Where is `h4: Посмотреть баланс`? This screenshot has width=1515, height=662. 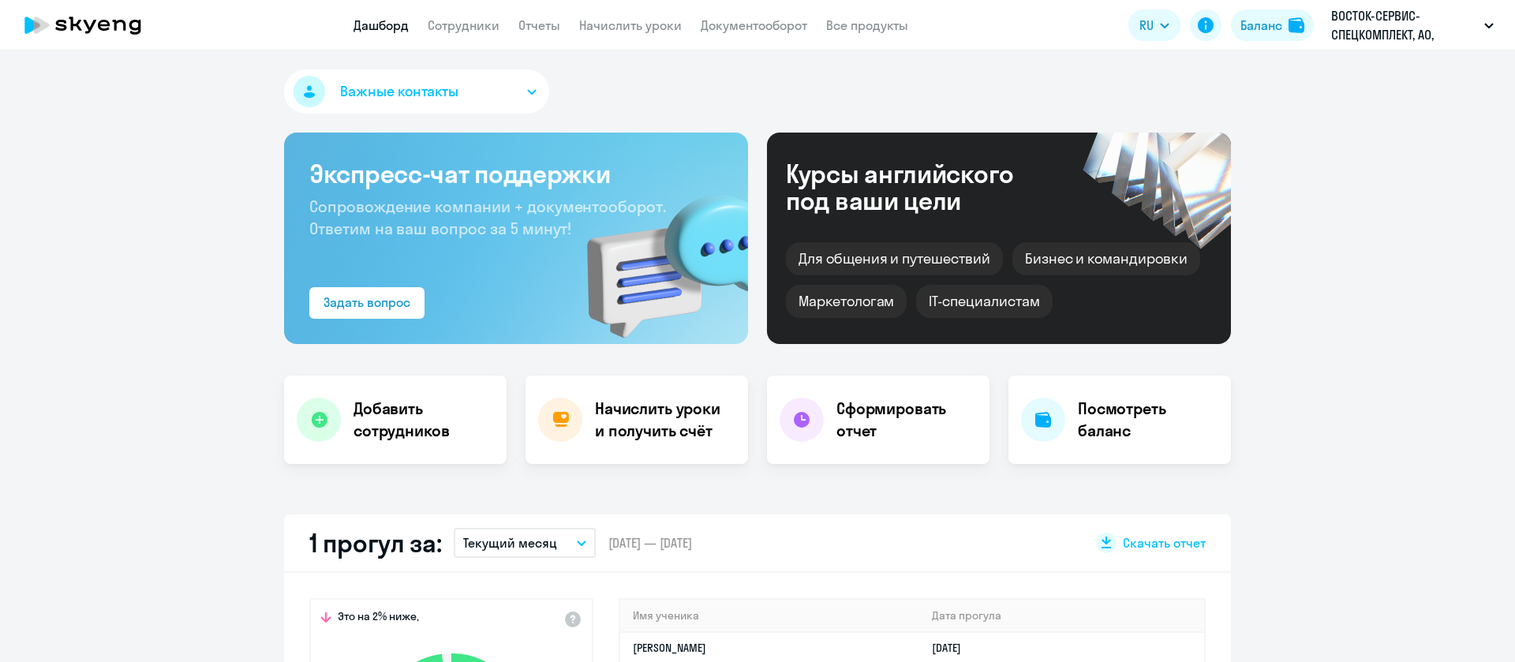
h4: Посмотреть баланс is located at coordinates (1148, 420).